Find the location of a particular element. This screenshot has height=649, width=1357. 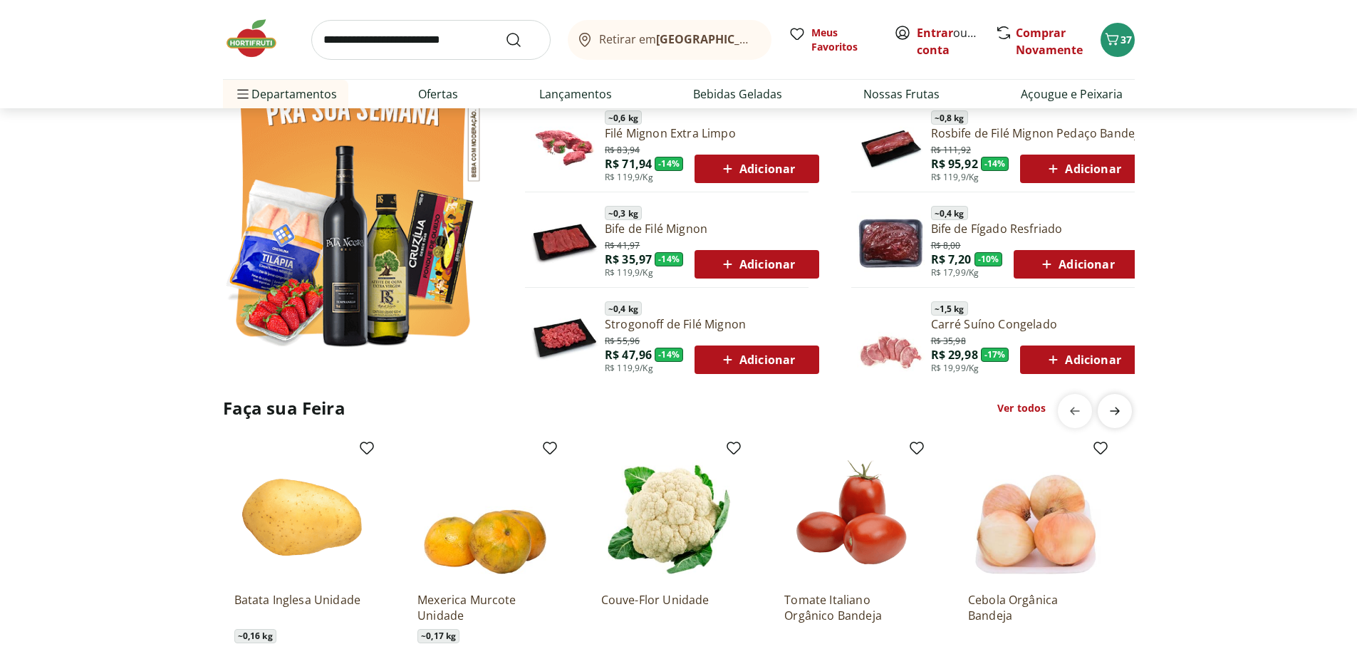

img: Batata Inglesa Unidade is located at coordinates (302, 513).